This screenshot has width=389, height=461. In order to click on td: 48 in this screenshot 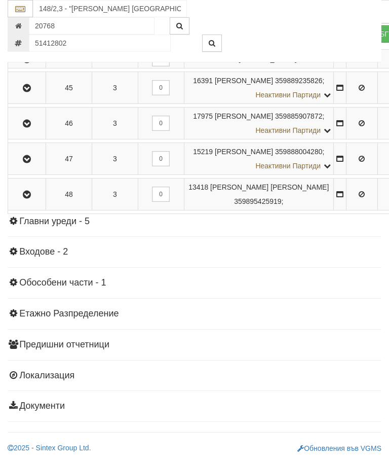, I will do `click(69, 194)`.